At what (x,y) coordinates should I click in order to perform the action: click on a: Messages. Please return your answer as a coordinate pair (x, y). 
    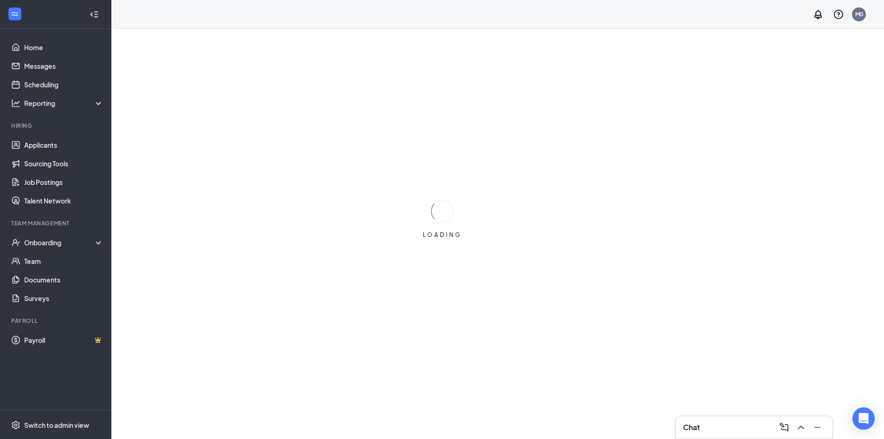
    Looking at the image, I should click on (64, 66).